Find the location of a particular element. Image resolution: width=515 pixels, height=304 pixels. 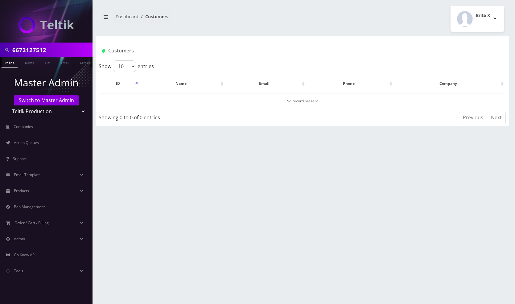

div: Showing 0 to 0 of 0 entries is located at coordinates (181, 116).